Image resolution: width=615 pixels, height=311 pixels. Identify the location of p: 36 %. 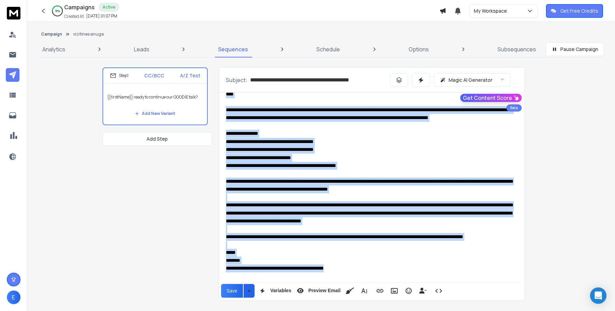
(57, 11).